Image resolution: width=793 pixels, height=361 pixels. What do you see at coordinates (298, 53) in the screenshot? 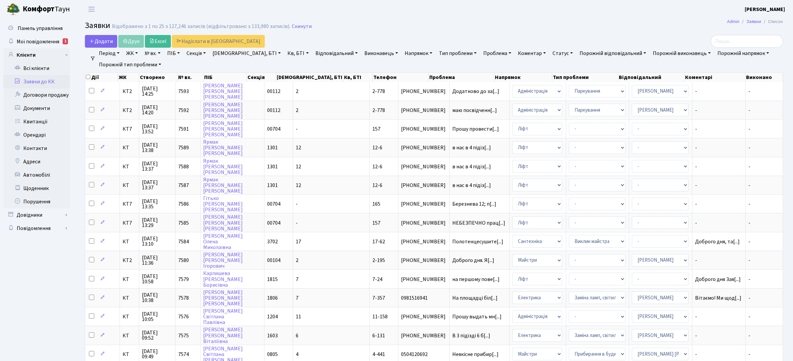
I see `a: Кв, БТІ` at bounding box center [298, 53].